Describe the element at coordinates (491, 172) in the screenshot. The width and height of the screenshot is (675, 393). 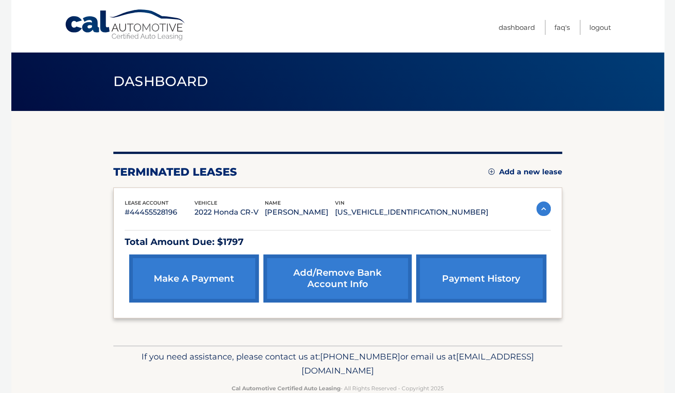
I see `img: add.svg` at that location.